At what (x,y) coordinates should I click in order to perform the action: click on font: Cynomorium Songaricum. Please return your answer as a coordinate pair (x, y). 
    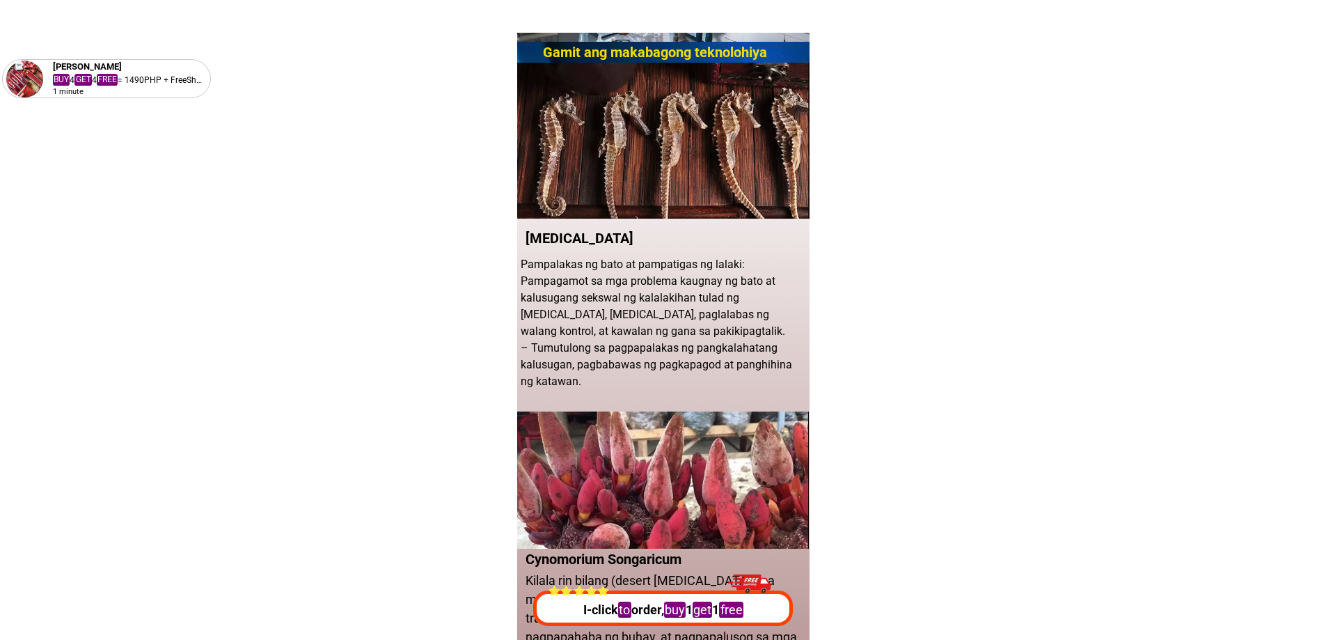
    Looking at the image, I should click on (603, 559).